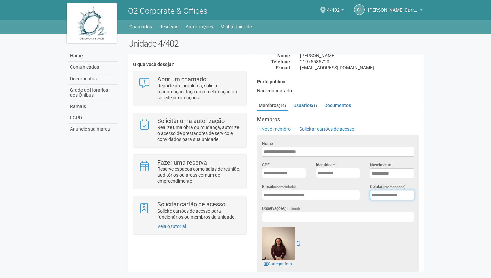 This screenshot has height=278, width=491. Describe the element at coordinates (273, 129) in the screenshot. I see `a: Novo membro` at that location.